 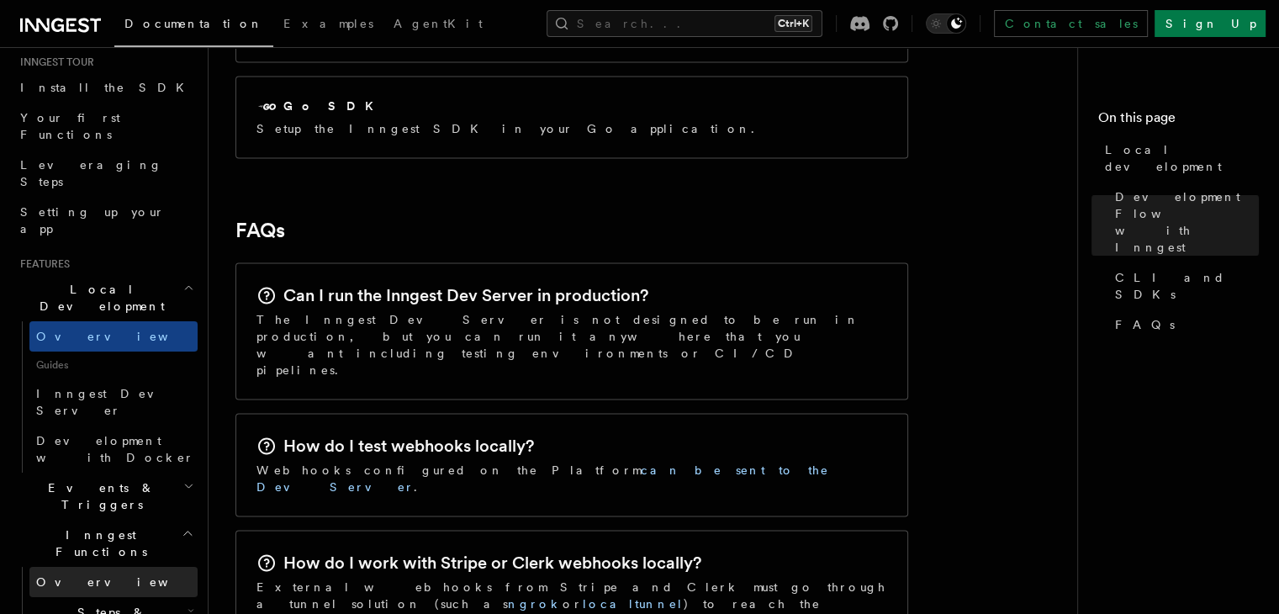 I want to click on a: localtunnel, so click(x=633, y=604).